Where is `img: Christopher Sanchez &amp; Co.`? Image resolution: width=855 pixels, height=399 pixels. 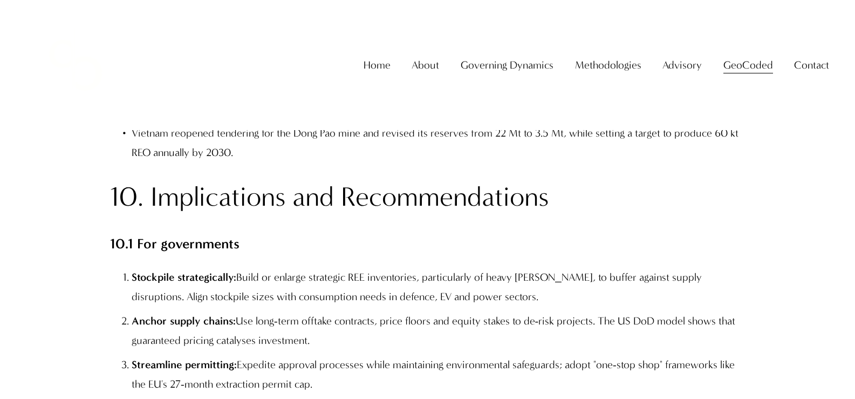 img: Christopher Sanchez &amp; Co. is located at coordinates (76, 65).